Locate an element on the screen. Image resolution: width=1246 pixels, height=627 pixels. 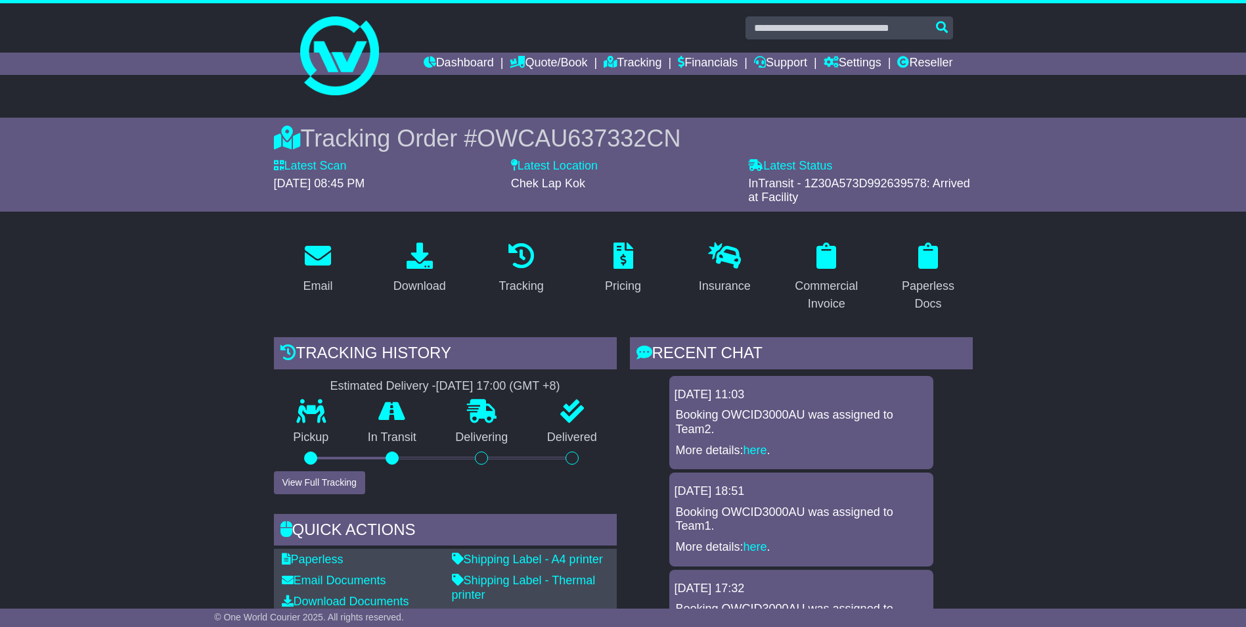
div: Commercial Invoice is located at coordinates (827, 295).